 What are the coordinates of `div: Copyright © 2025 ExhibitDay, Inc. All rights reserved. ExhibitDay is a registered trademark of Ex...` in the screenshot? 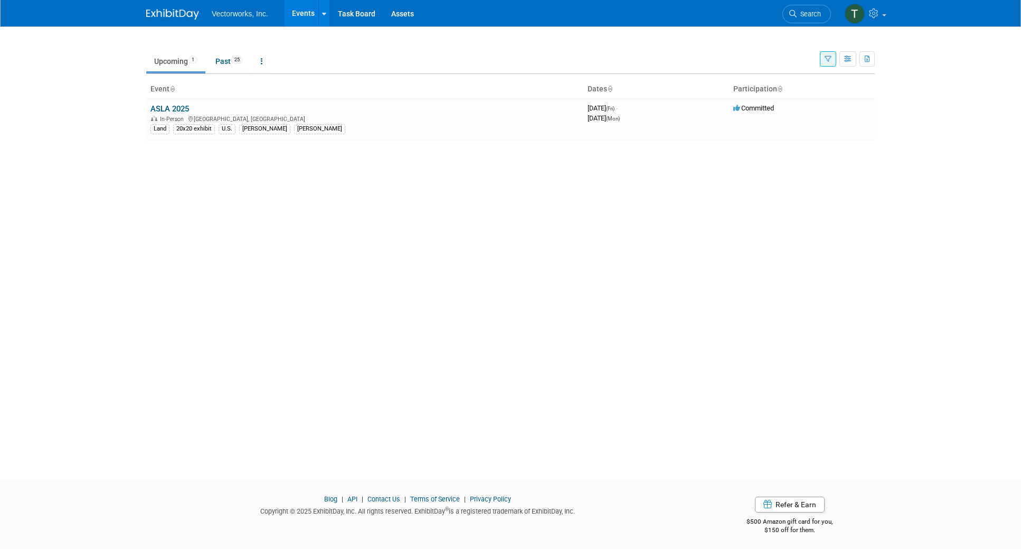 It's located at (418, 510).